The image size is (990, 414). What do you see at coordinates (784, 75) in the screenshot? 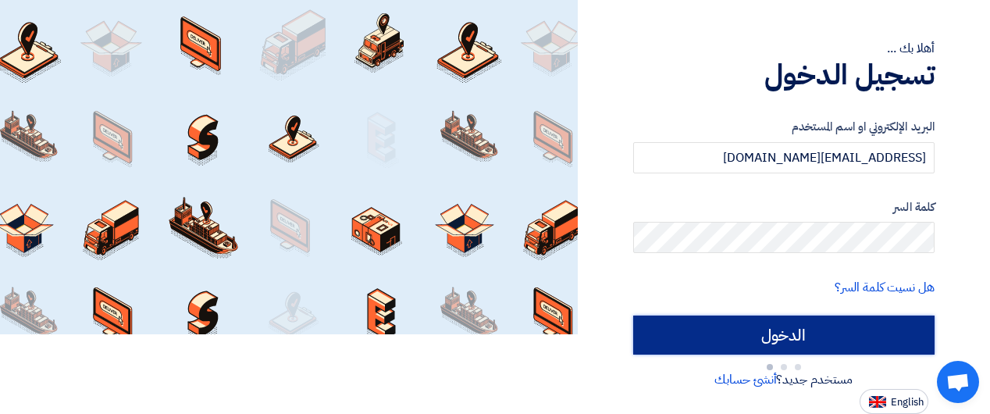
I see `h1: تسجيل الدخول` at bounding box center [784, 75].